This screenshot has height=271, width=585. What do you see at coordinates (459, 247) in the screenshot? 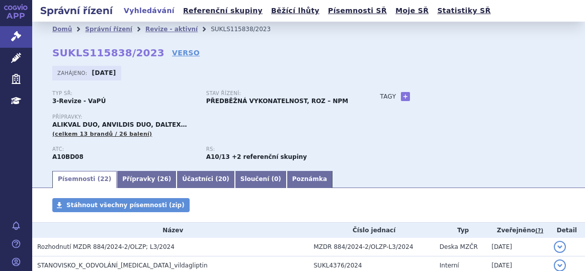
I see `span: Deska MZČR` at bounding box center [459, 247].